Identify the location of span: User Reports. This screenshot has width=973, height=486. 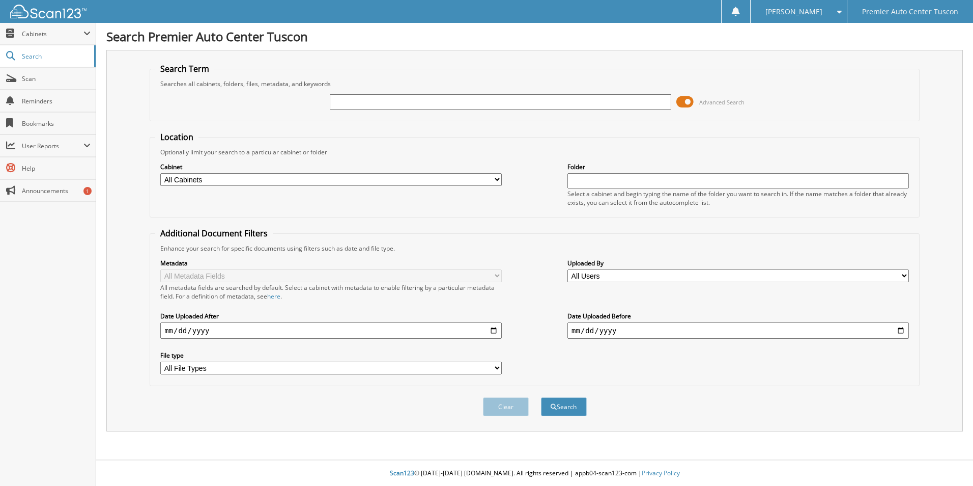
(52, 146).